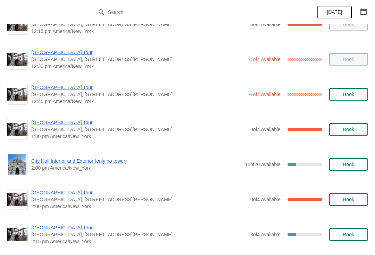  What do you see at coordinates (138, 101) in the screenshot?
I see `span: 12:45 pm America/New_York` at bounding box center [138, 101].